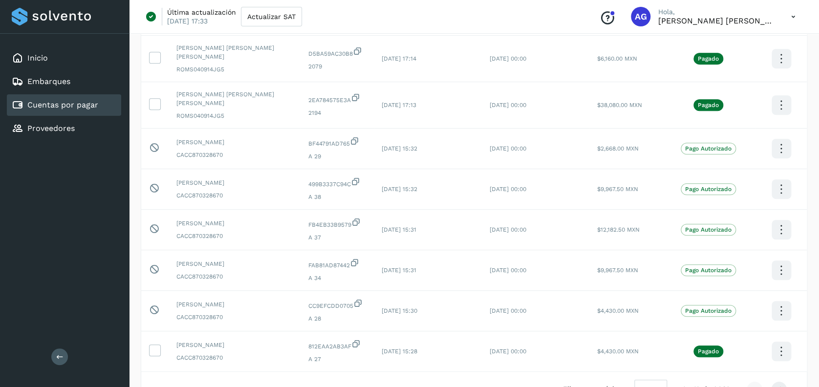 The width and height of the screenshot is (819, 387). Describe the element at coordinates (337, 237) in the screenshot. I see `span: A 37` at that location.